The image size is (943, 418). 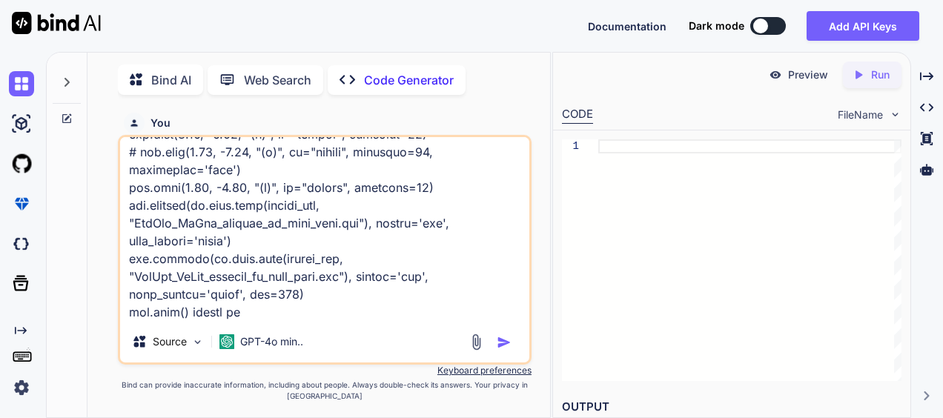 I want to click on span: Dark mode, so click(x=716, y=26).